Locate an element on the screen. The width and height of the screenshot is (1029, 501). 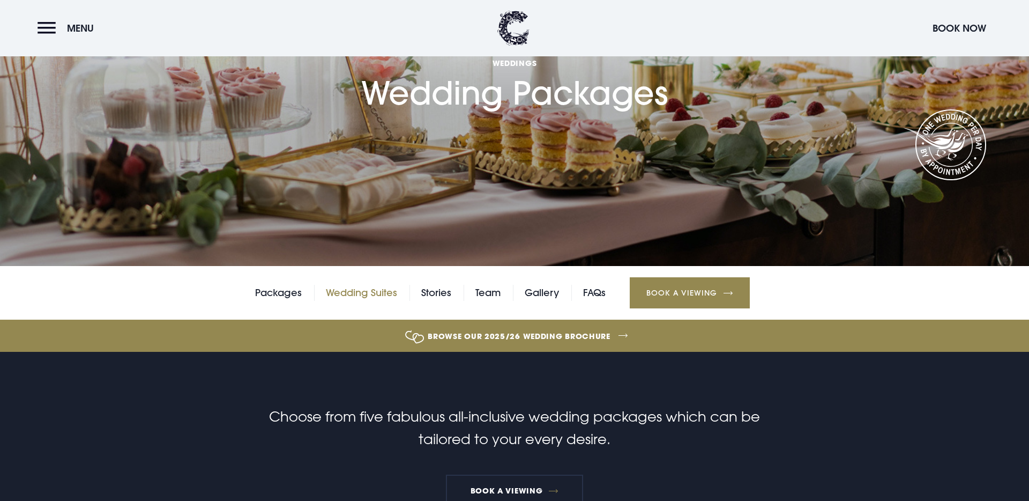
span: Menu is located at coordinates (80, 28).